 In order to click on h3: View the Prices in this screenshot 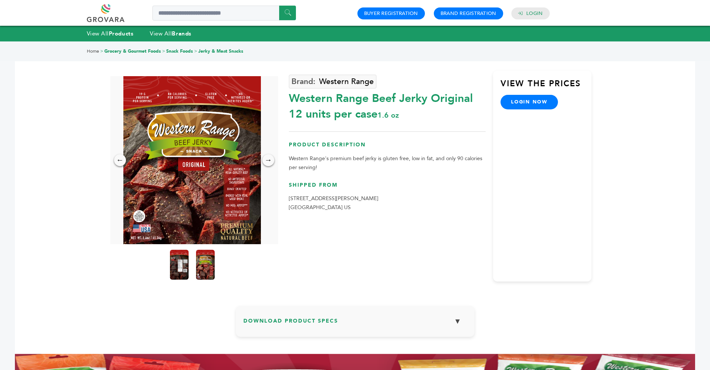, I will do `click(546, 87)`.